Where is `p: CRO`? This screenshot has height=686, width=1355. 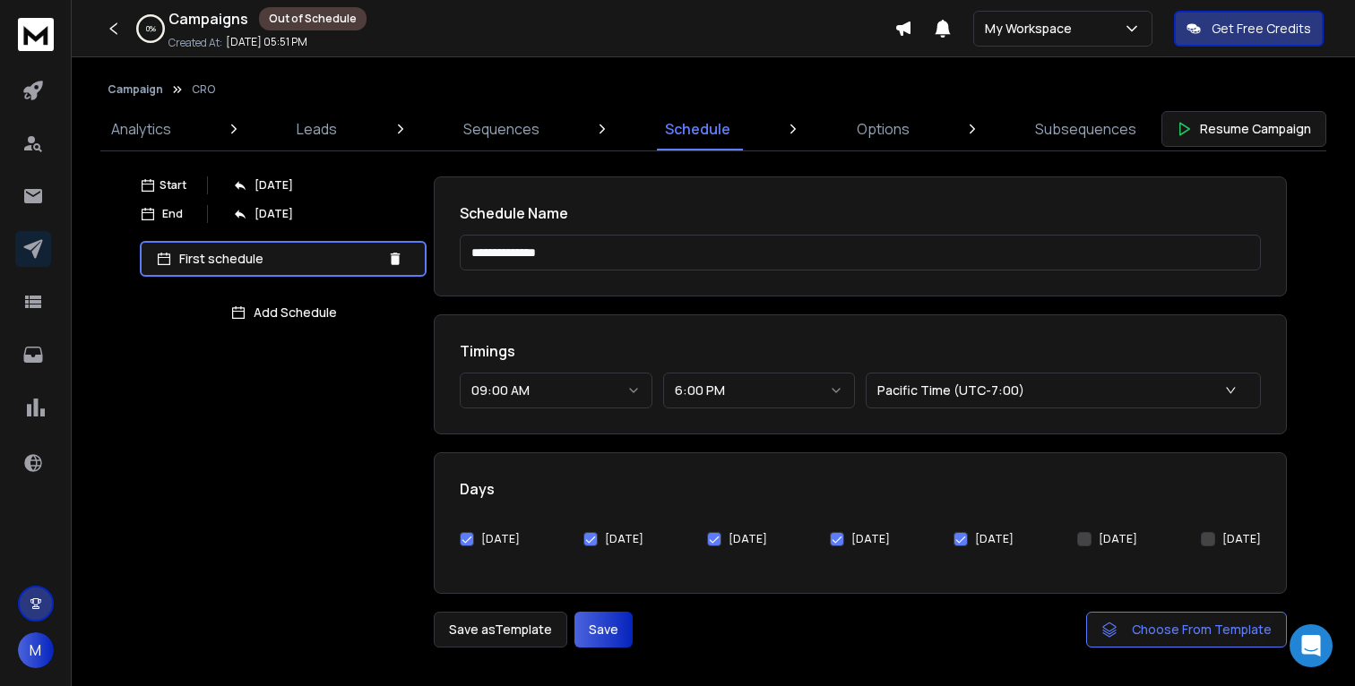
p: CRO is located at coordinates (203, 90).